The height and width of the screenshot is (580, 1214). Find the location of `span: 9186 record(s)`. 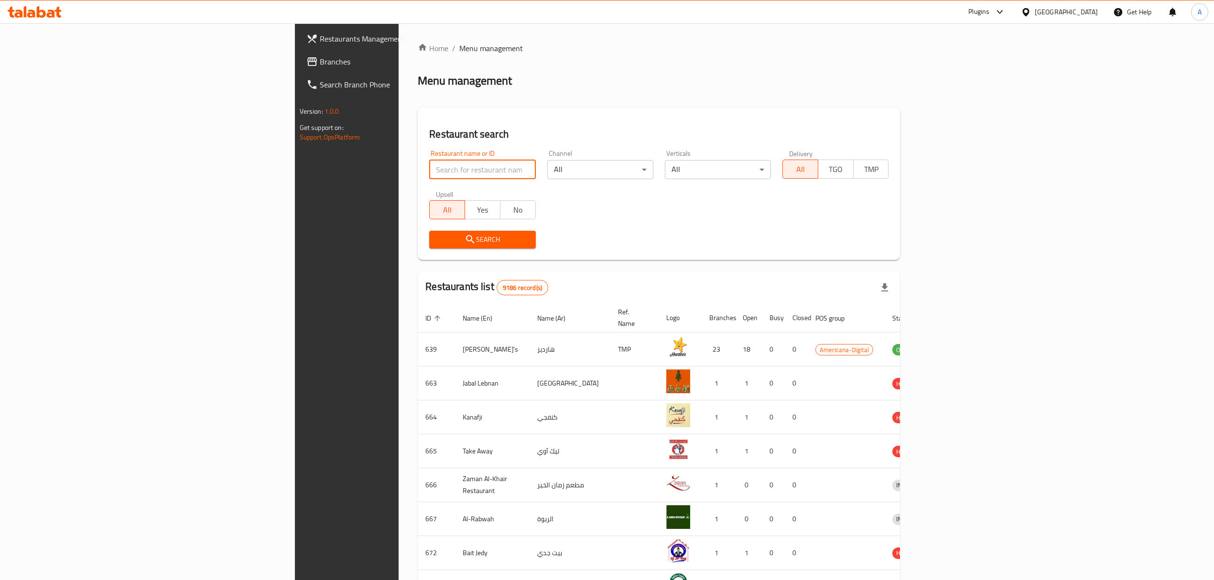

span: 9186 record(s) is located at coordinates (523, 288).